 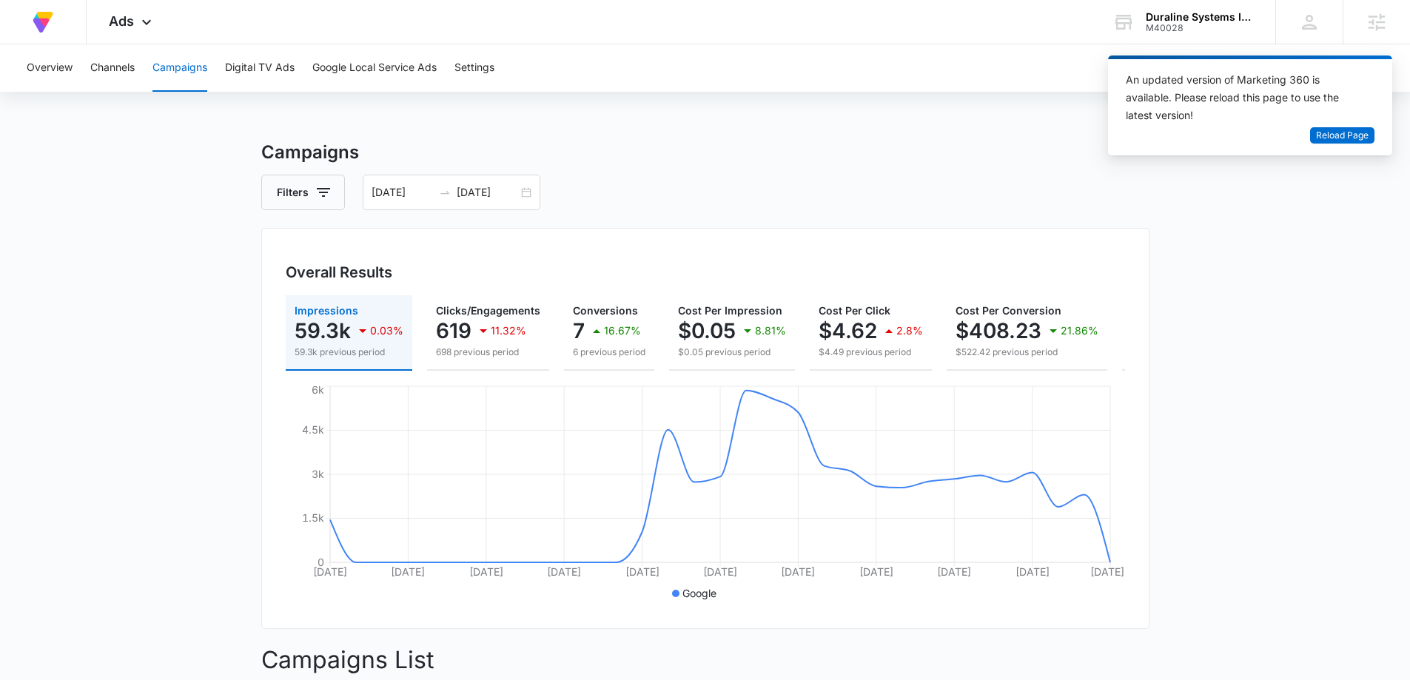 I want to click on button: Reload Page, so click(x=1342, y=135).